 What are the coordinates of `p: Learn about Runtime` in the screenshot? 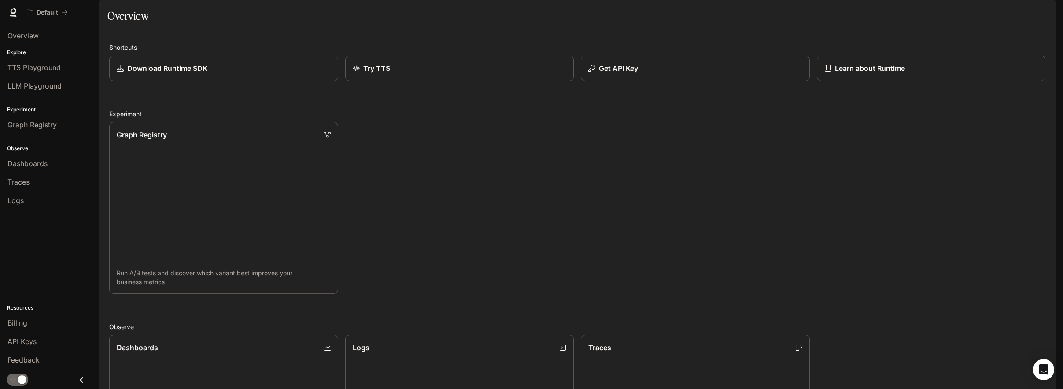 It's located at (870, 68).